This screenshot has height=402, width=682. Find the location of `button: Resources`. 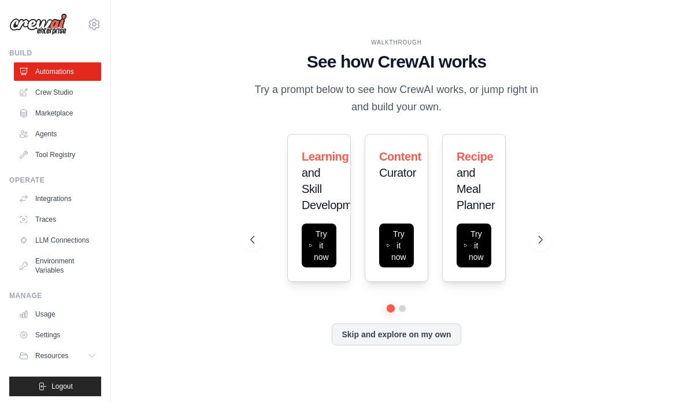

button: Resources is located at coordinates (57, 356).